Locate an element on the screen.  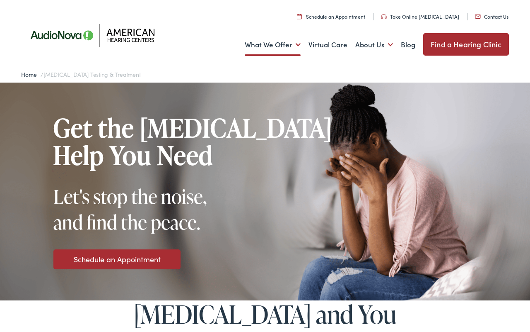
a: About Us is located at coordinates (374, 45).